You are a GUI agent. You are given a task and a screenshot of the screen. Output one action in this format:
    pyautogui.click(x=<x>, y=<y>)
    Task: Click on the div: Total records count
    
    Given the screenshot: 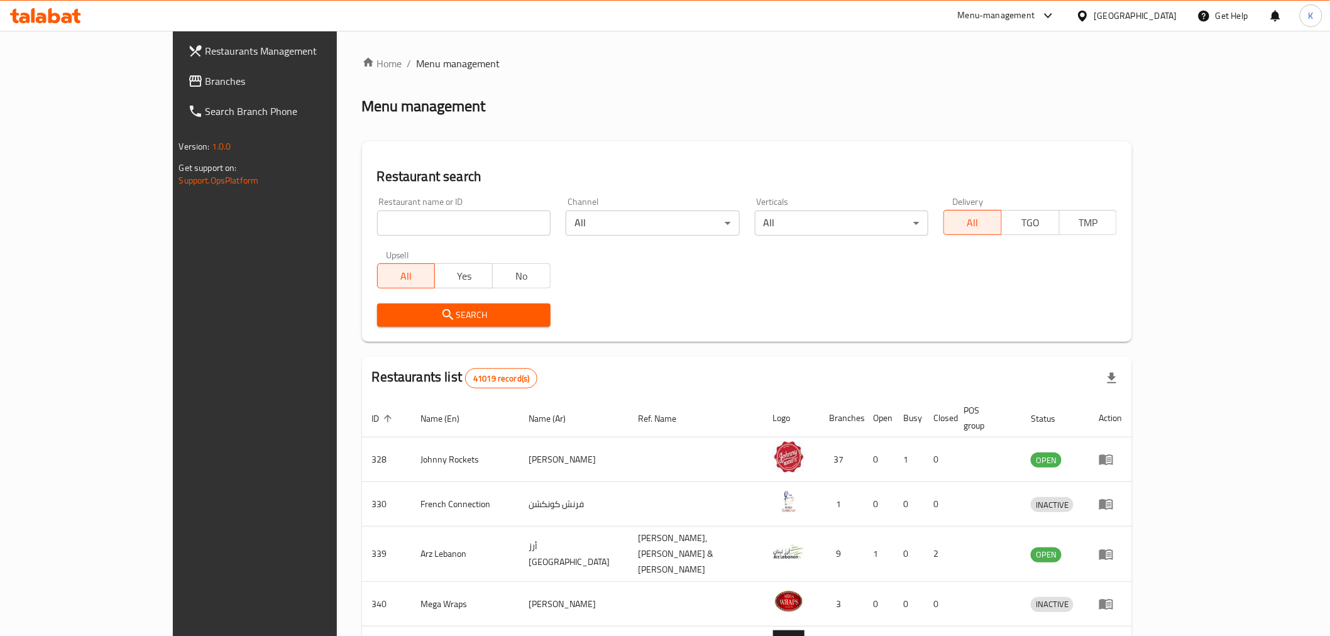 What is the action you would take?
    pyautogui.click(x=501, y=378)
    